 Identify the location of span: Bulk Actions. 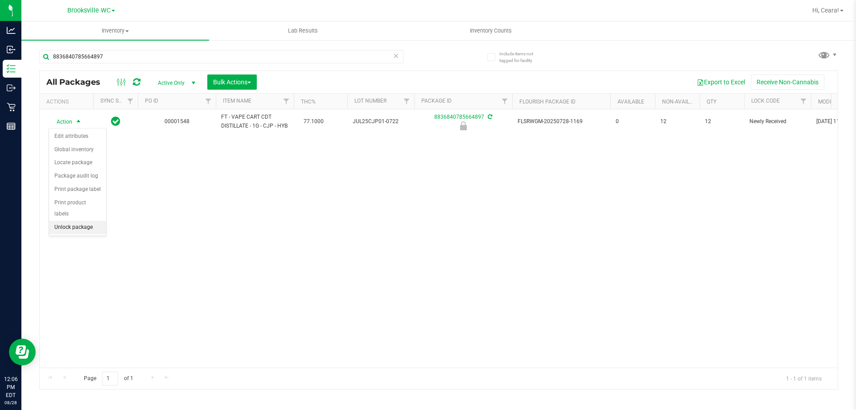
(232, 82).